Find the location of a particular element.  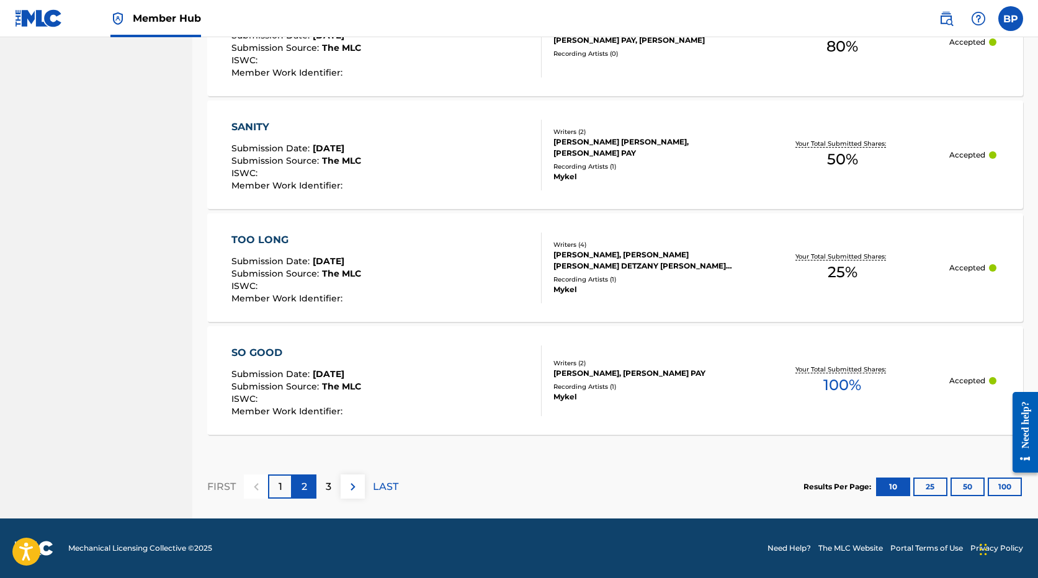

div: TOO LONG is located at coordinates (296, 240).